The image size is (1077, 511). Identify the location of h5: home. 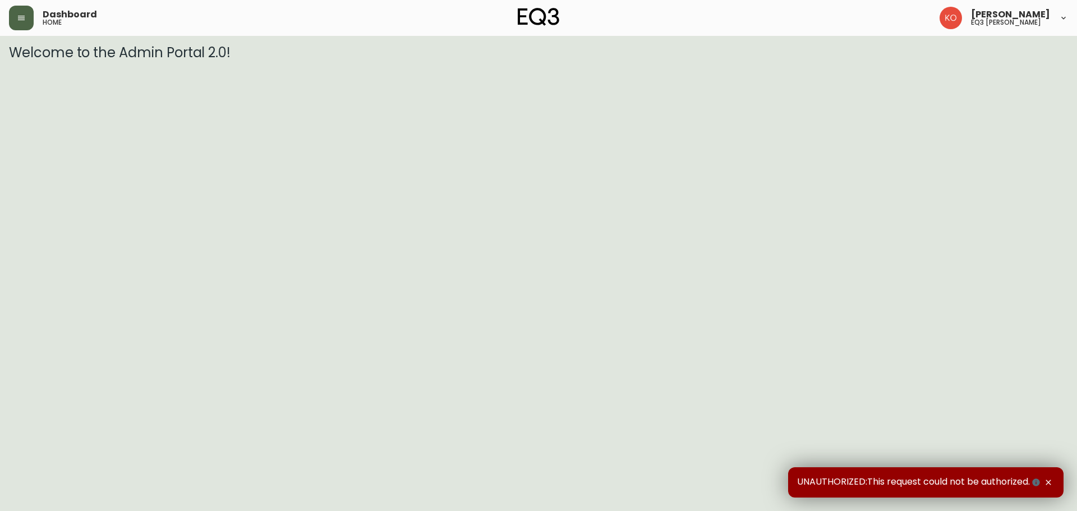
(52, 22).